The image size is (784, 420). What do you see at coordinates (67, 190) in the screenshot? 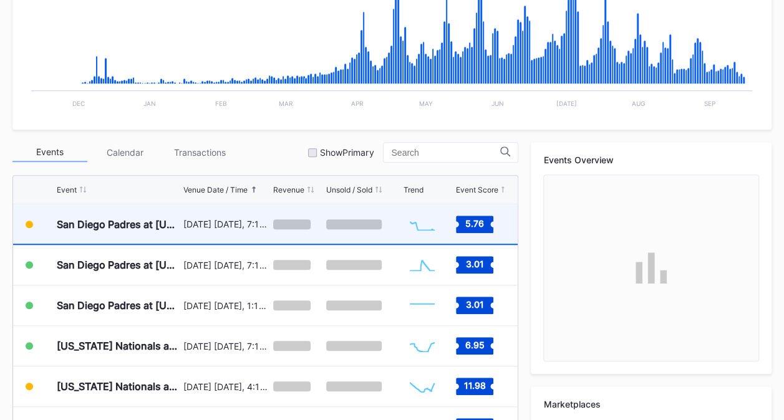
I see `div: Event` at bounding box center [67, 190].